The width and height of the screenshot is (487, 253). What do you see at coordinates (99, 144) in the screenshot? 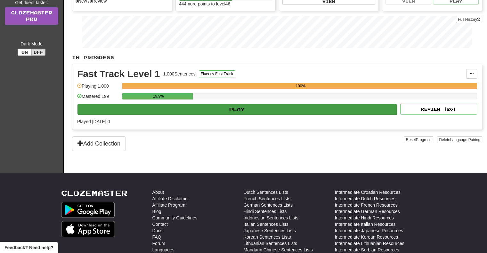
I see `button: Add Collection` at bounding box center [99, 144].